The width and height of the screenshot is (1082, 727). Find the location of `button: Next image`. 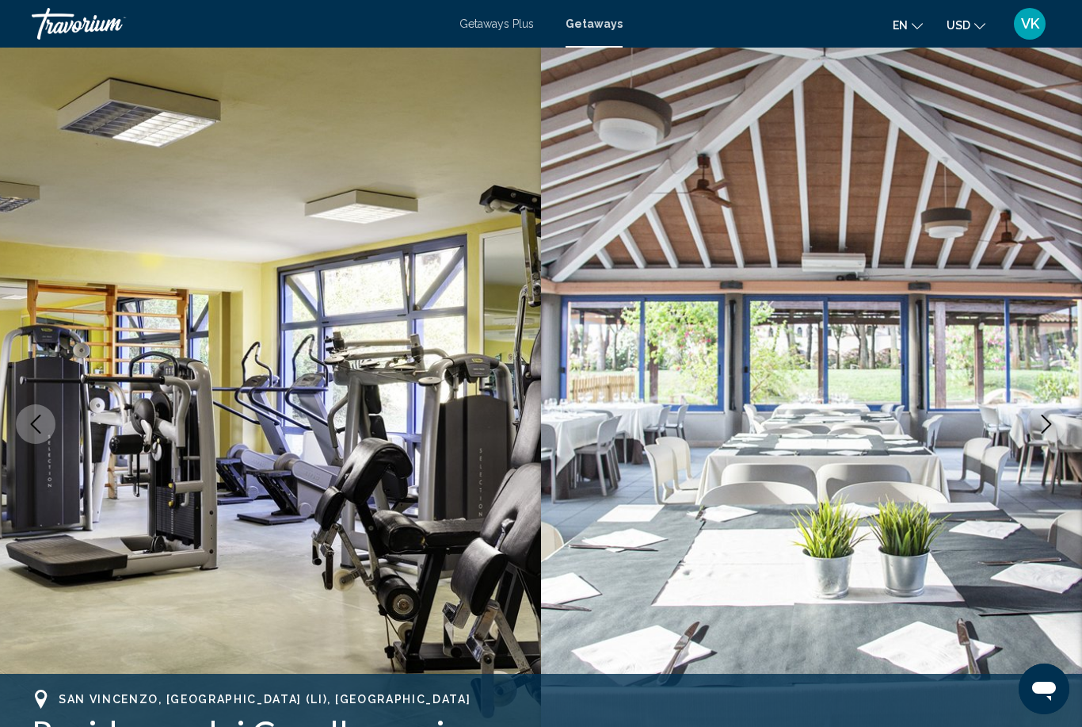

button: Next image is located at coordinates (1047, 424).